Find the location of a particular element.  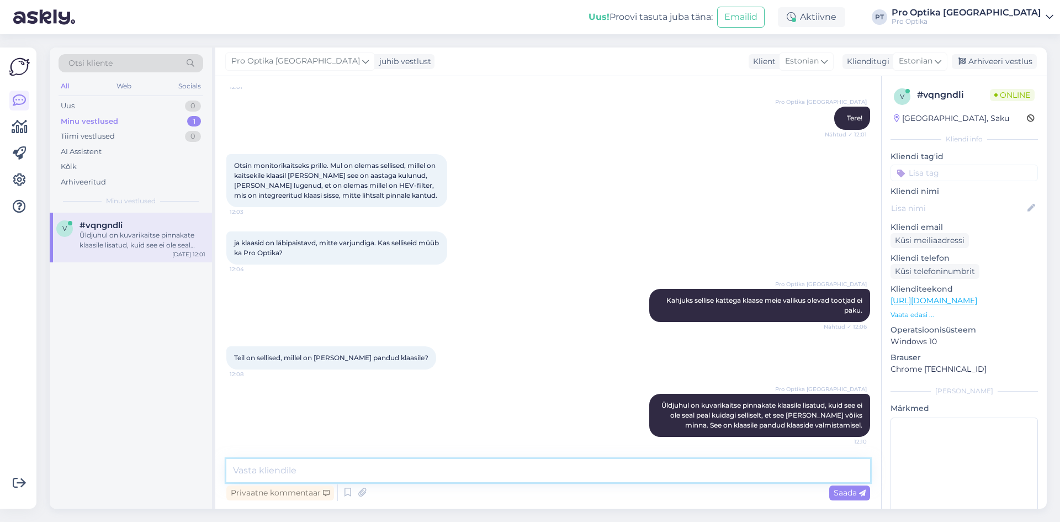

p: Vaata edasi ... is located at coordinates (964, 315).